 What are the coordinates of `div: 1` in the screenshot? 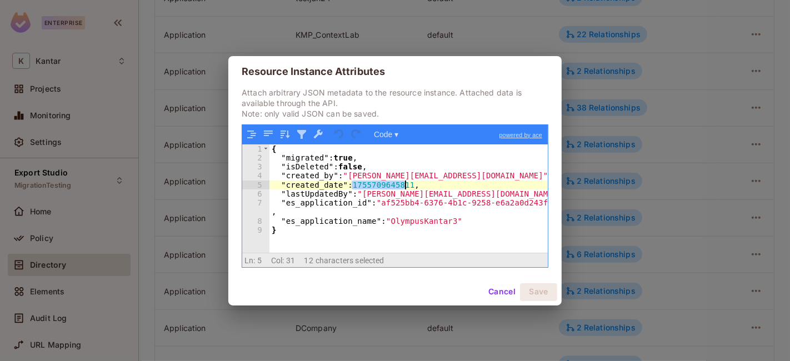 It's located at (256, 149).